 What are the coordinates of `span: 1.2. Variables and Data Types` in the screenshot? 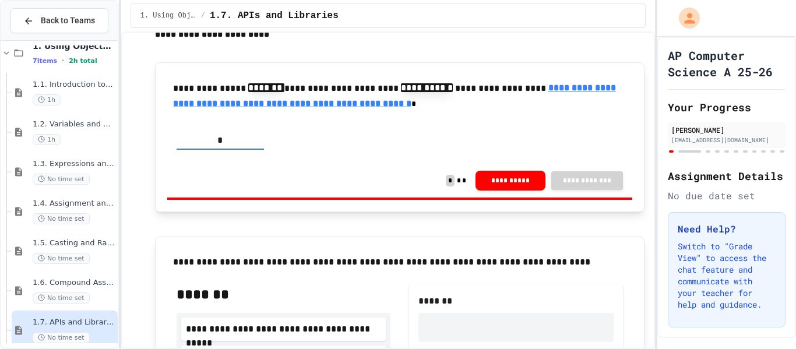 It's located at (74, 124).